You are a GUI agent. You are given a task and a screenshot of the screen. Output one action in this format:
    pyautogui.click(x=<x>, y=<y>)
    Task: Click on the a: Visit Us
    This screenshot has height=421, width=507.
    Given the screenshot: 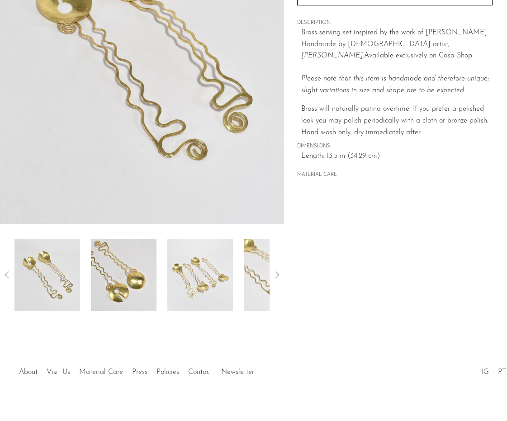 What is the action you would take?
    pyautogui.click(x=58, y=372)
    